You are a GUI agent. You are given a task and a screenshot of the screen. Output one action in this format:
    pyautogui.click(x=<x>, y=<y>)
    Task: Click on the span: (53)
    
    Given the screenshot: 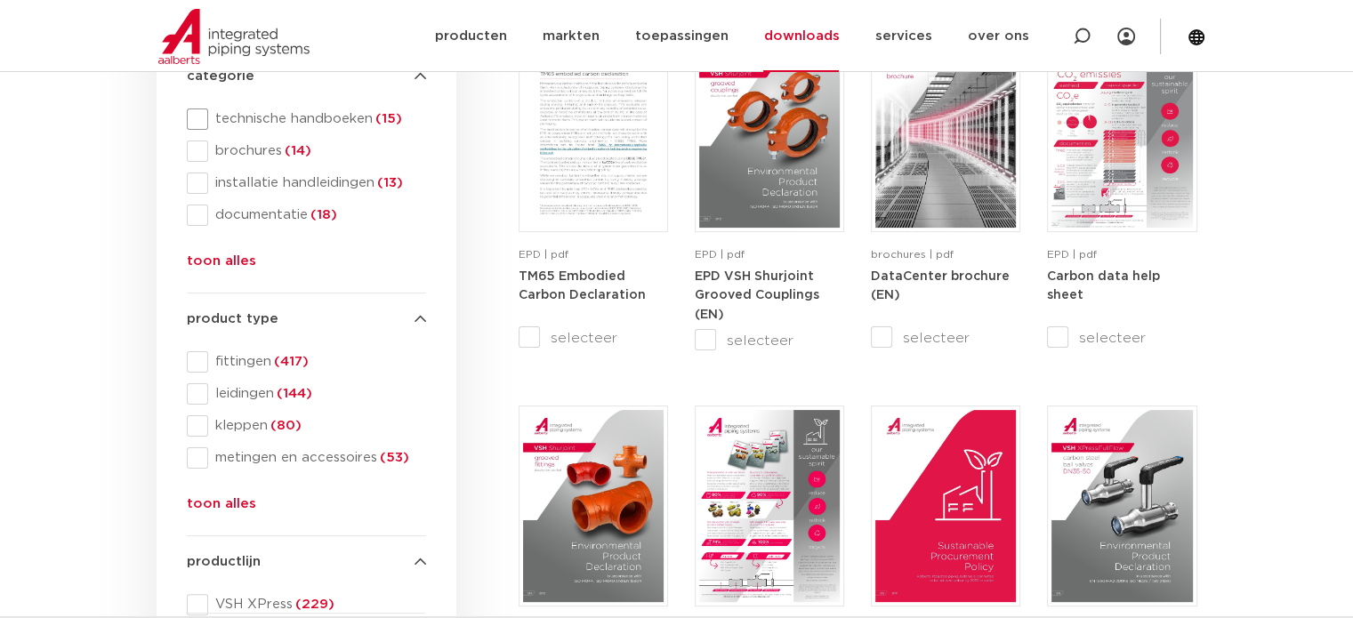 What is the action you would take?
    pyautogui.click(x=393, y=457)
    